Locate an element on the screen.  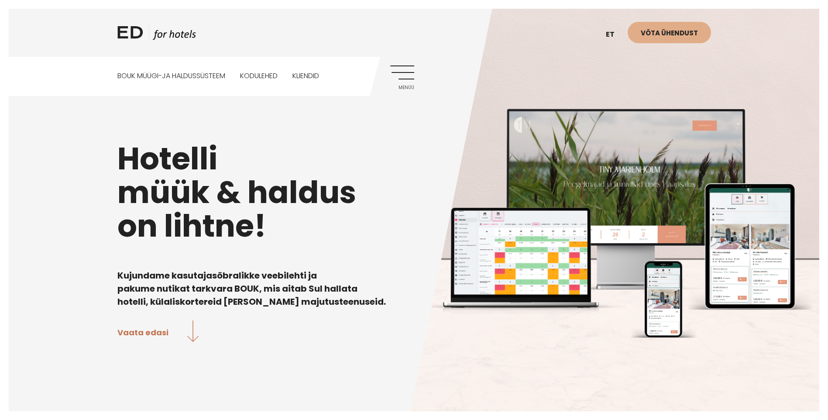
h1: Hotelli müük & haldus on lihtne! is located at coordinates (414, 192).